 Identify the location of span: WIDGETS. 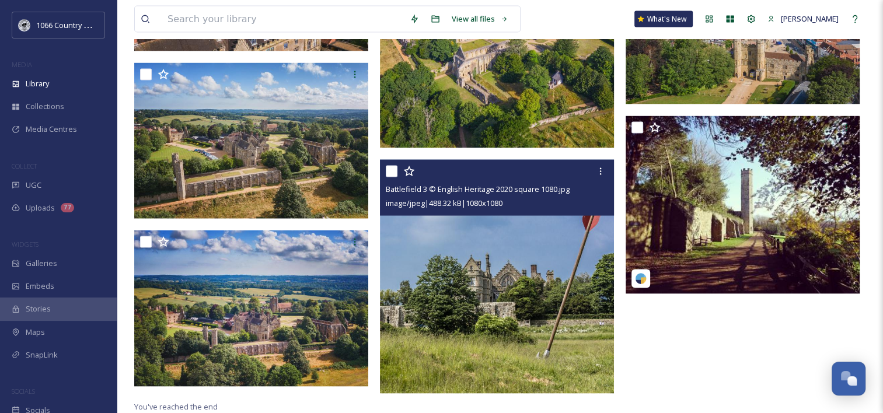
(25, 244).